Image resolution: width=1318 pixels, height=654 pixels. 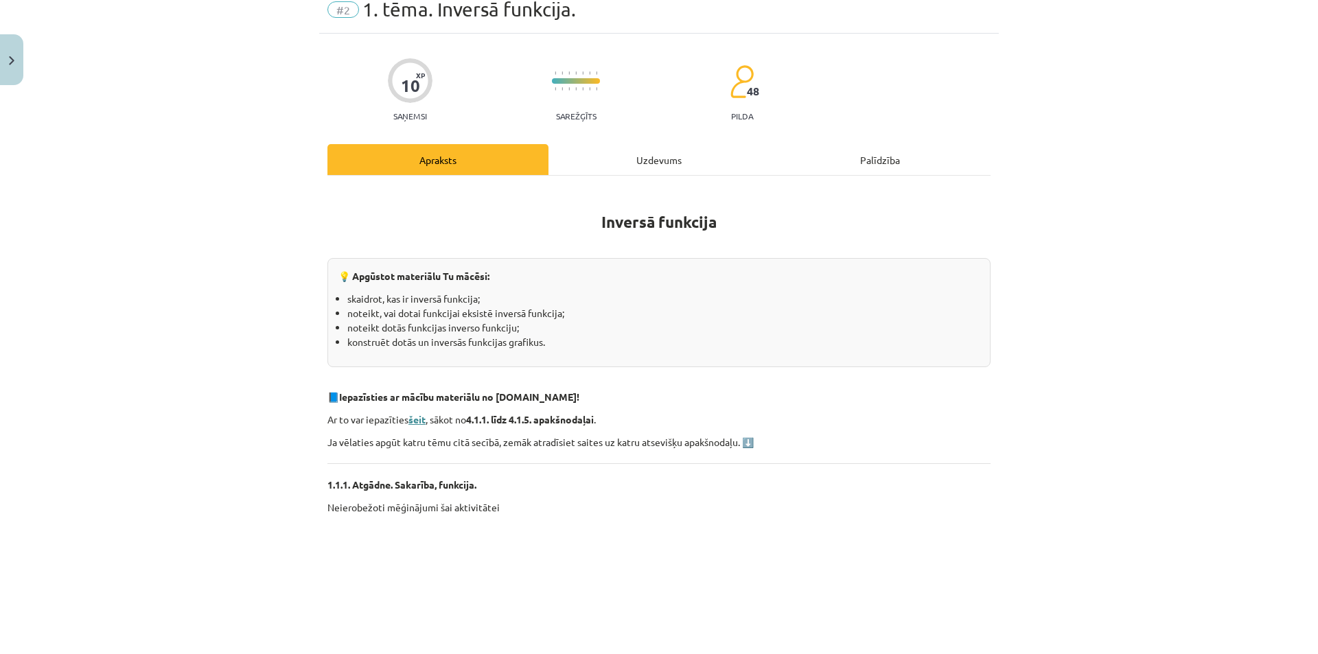 What do you see at coordinates (742, 116) in the screenshot?
I see `p: pilda` at bounding box center [742, 116].